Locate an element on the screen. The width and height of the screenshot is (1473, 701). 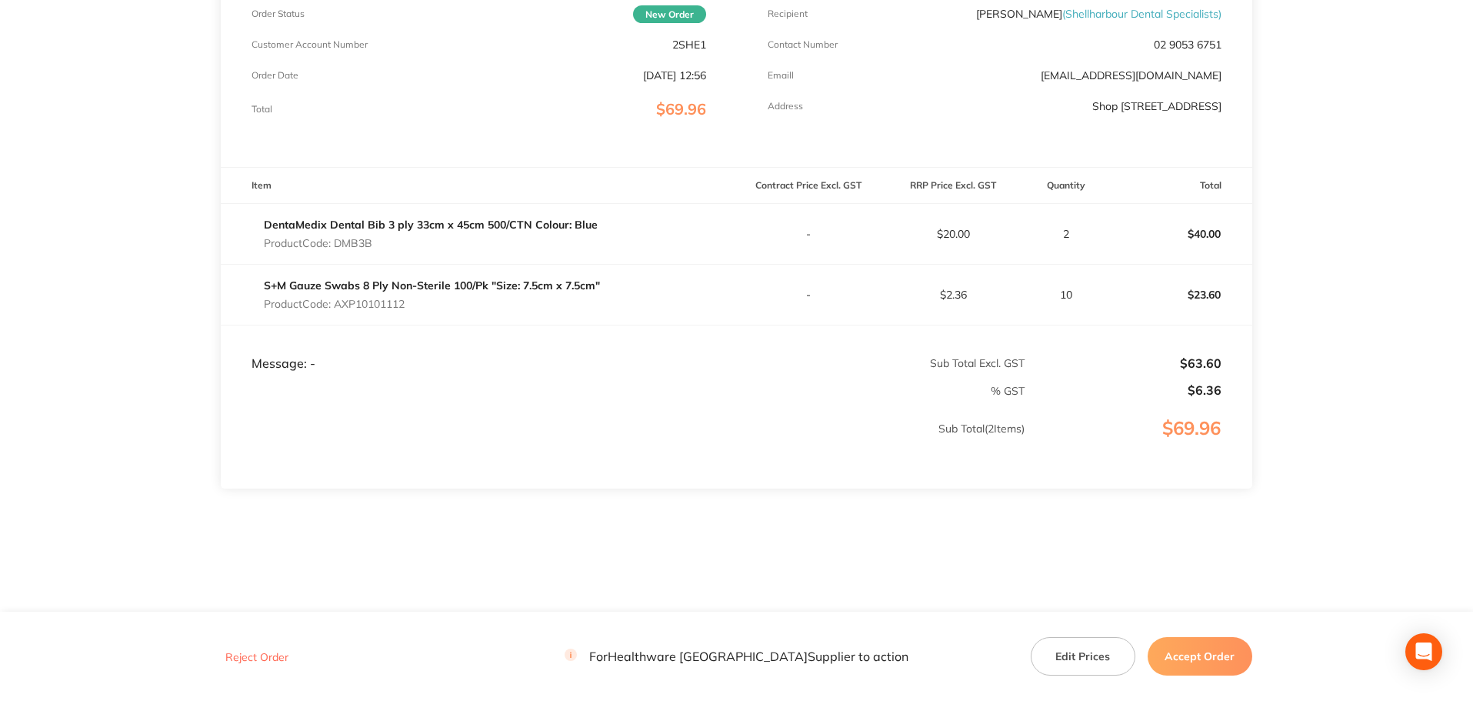
span: $69.96 is located at coordinates (681, 108).